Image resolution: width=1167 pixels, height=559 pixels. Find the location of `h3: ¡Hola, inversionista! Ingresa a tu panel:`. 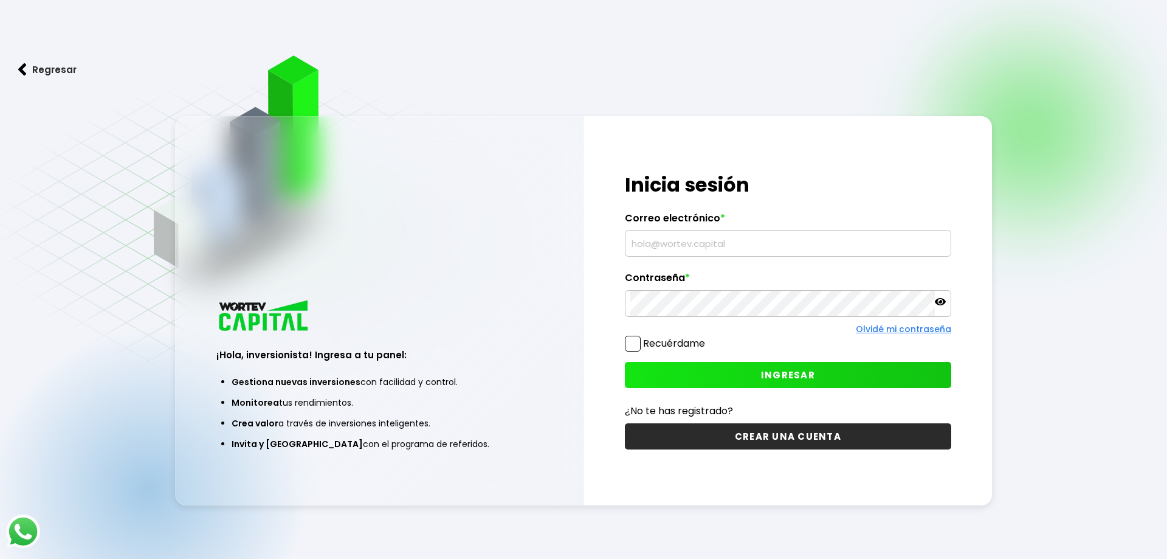

h3: ¡Hola, inversionista! Ingresa a tu panel: is located at coordinates (379, 354).